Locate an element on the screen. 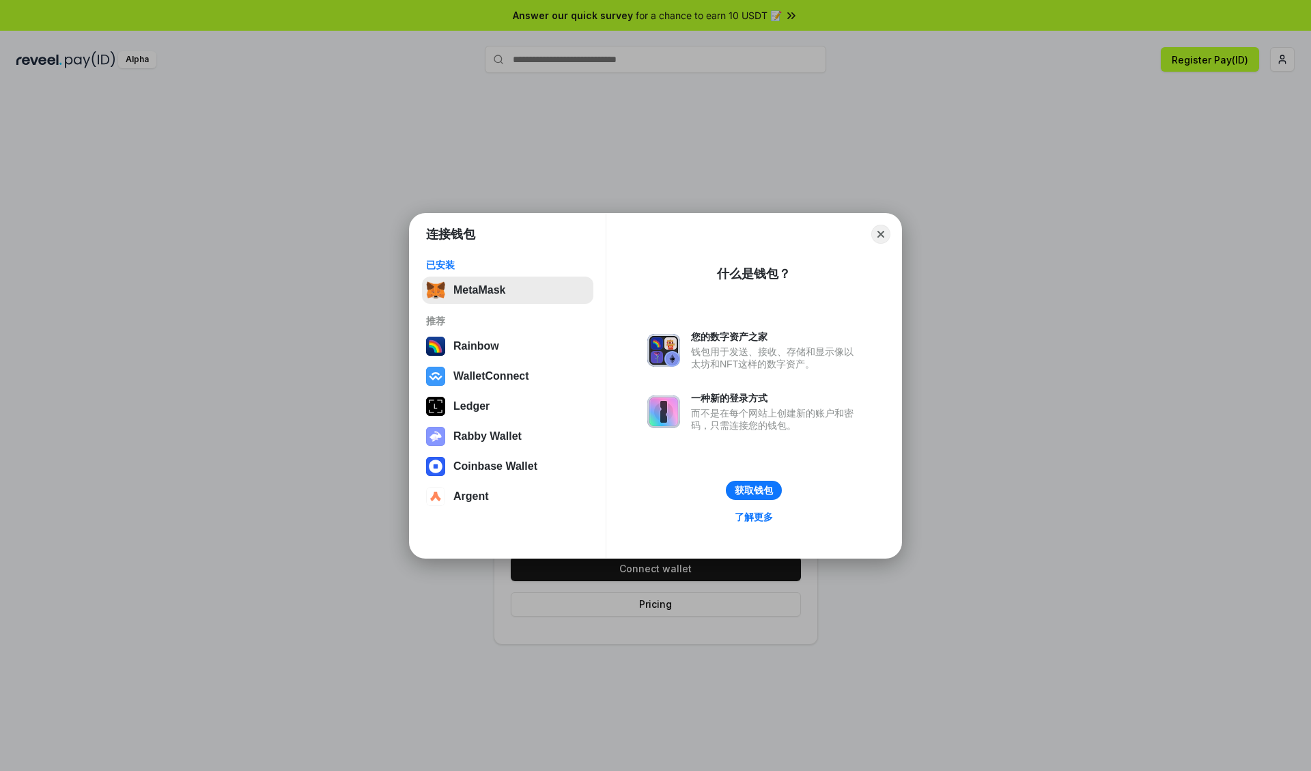  button: Rabby Wallet is located at coordinates (507, 436).